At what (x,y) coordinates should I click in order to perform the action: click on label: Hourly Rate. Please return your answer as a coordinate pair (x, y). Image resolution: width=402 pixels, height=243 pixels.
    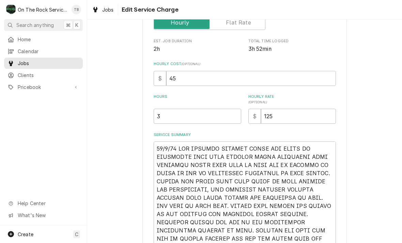
    Looking at the image, I should click on (292, 100).